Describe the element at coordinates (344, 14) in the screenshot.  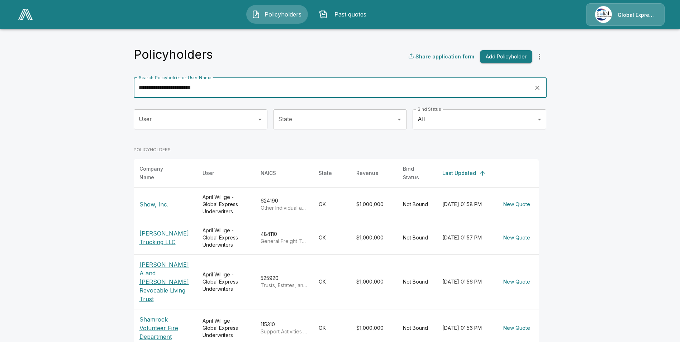
I see `button: Past quotes IconPast quotes` at that location.